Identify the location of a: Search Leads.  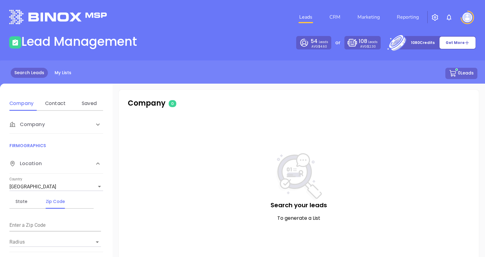
(29, 73).